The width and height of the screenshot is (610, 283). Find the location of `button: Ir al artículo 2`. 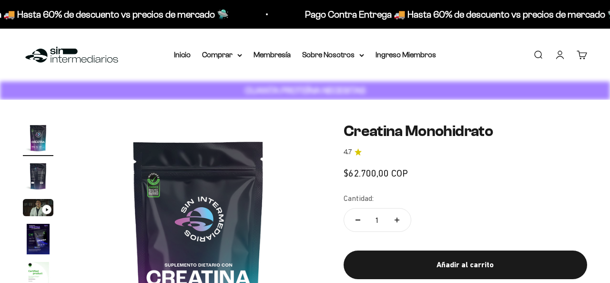

button: Ir al artículo 2 is located at coordinates (38, 177).